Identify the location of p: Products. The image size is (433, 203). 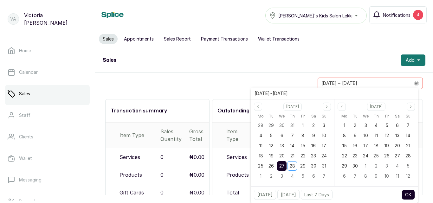
(131, 175).